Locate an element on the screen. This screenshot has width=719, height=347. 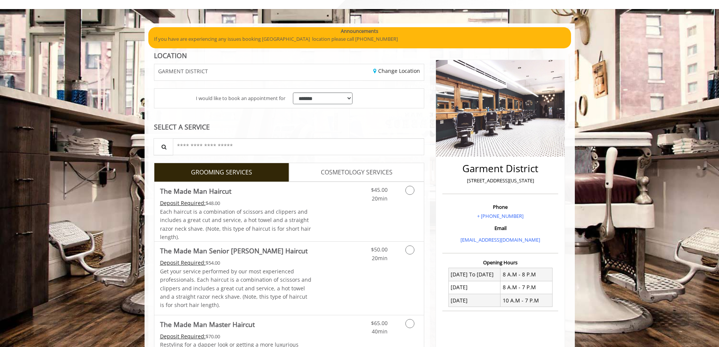
span: GROOMING SERVICES is located at coordinates (222, 173).